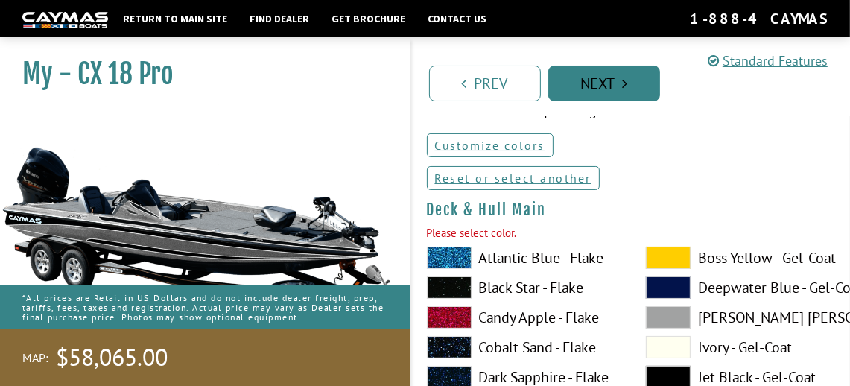 This screenshot has width=850, height=386. I want to click on div: 1-888-4CAYMAS, so click(758, 19).